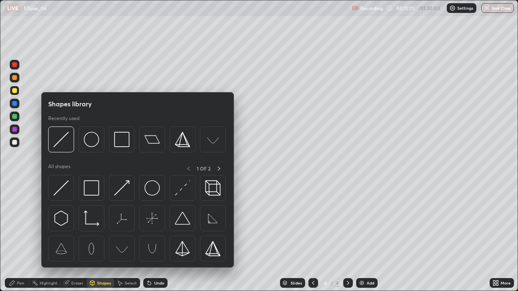 The width and height of the screenshot is (518, 291). Describe the element at coordinates (370, 283) in the screenshot. I see `div: Add` at that location.